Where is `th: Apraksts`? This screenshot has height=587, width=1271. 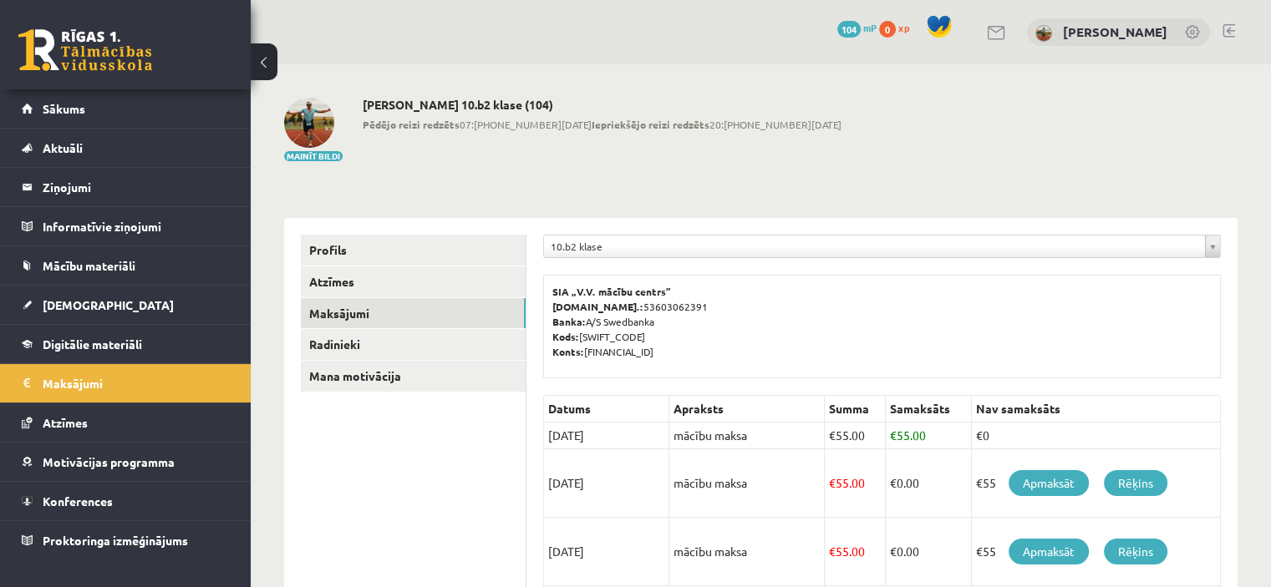 th: Apraksts is located at coordinates (747, 409).